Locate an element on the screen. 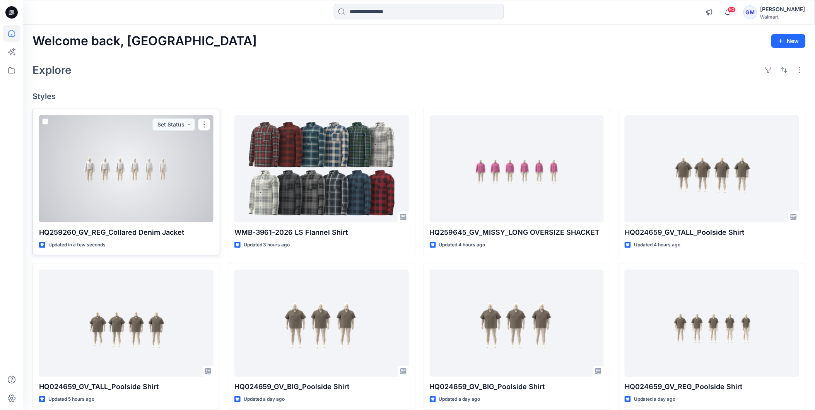  p: Updated in a few seconds is located at coordinates (77, 245).